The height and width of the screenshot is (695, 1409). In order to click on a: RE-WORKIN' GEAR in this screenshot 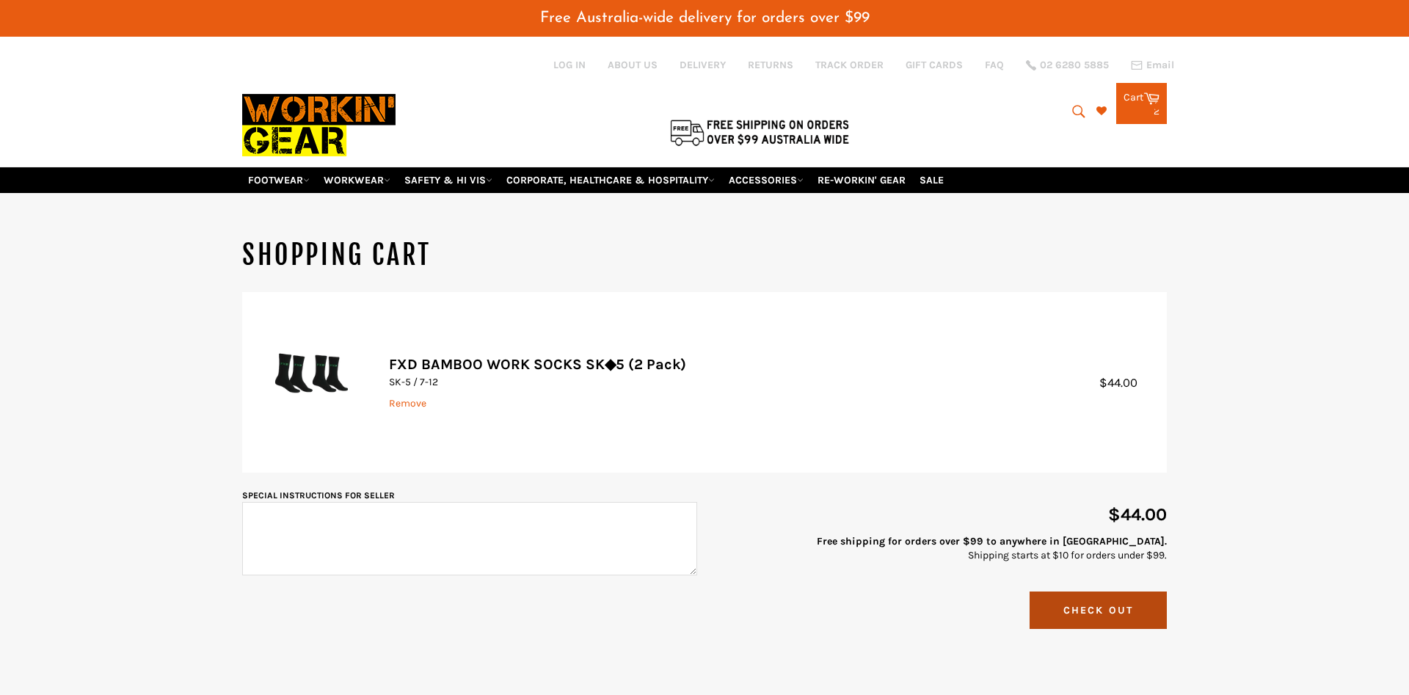, I will do `click(861, 180)`.